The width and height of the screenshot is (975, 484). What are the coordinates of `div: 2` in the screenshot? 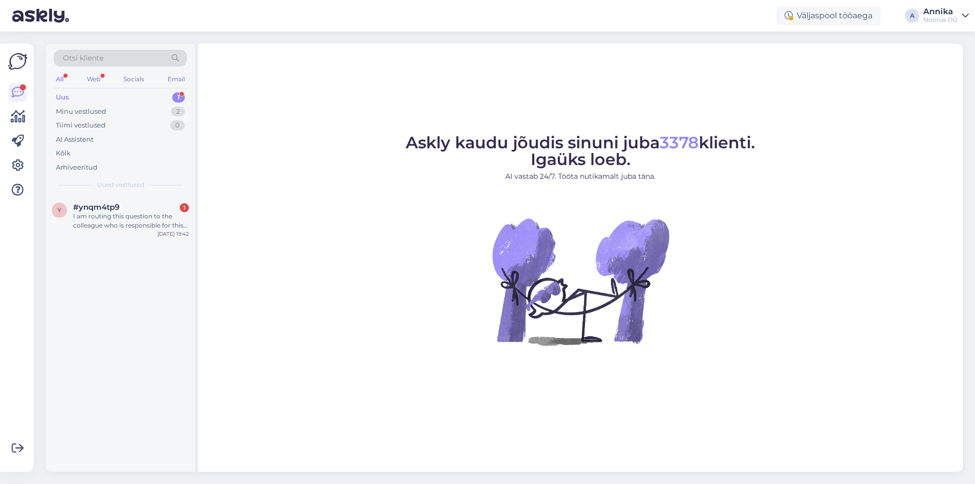 It's located at (178, 112).